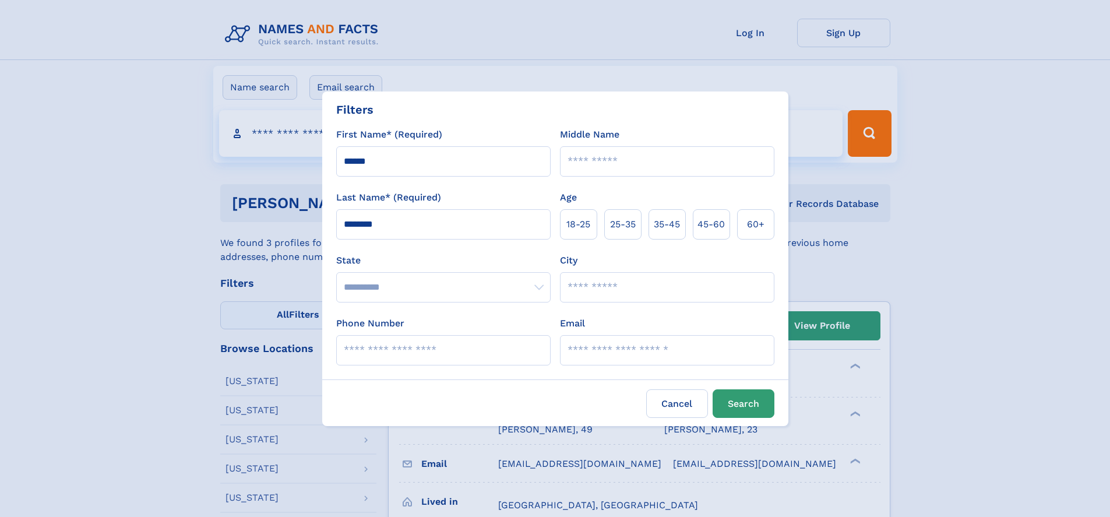  Describe the element at coordinates (744, 403) in the screenshot. I see `button: Search` at that location.